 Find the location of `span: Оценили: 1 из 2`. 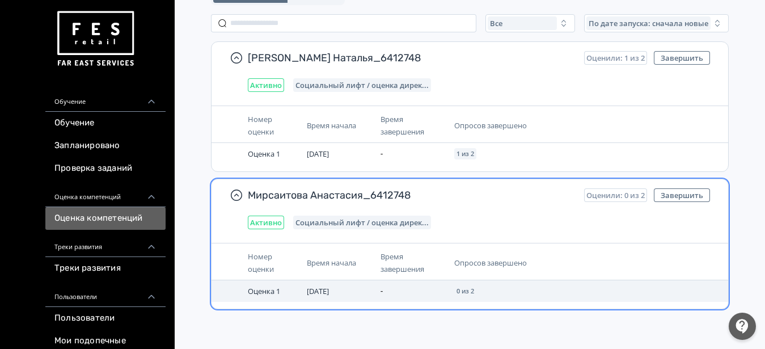

span: Оценили: 1 из 2 is located at coordinates (616, 58).